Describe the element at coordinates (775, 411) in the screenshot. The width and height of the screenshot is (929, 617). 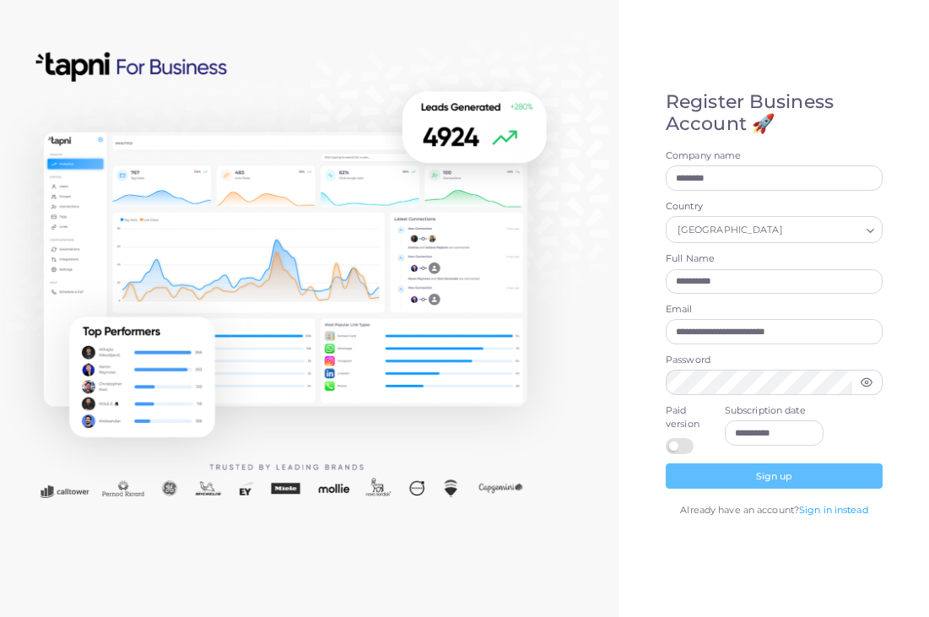
I see `label: Subscription date` at that location.